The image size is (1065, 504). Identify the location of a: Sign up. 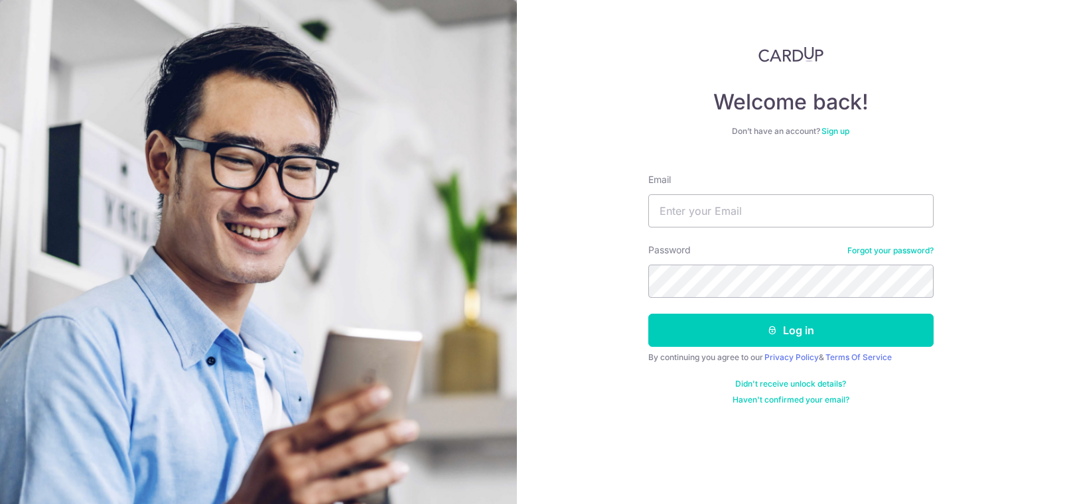
(835, 131).